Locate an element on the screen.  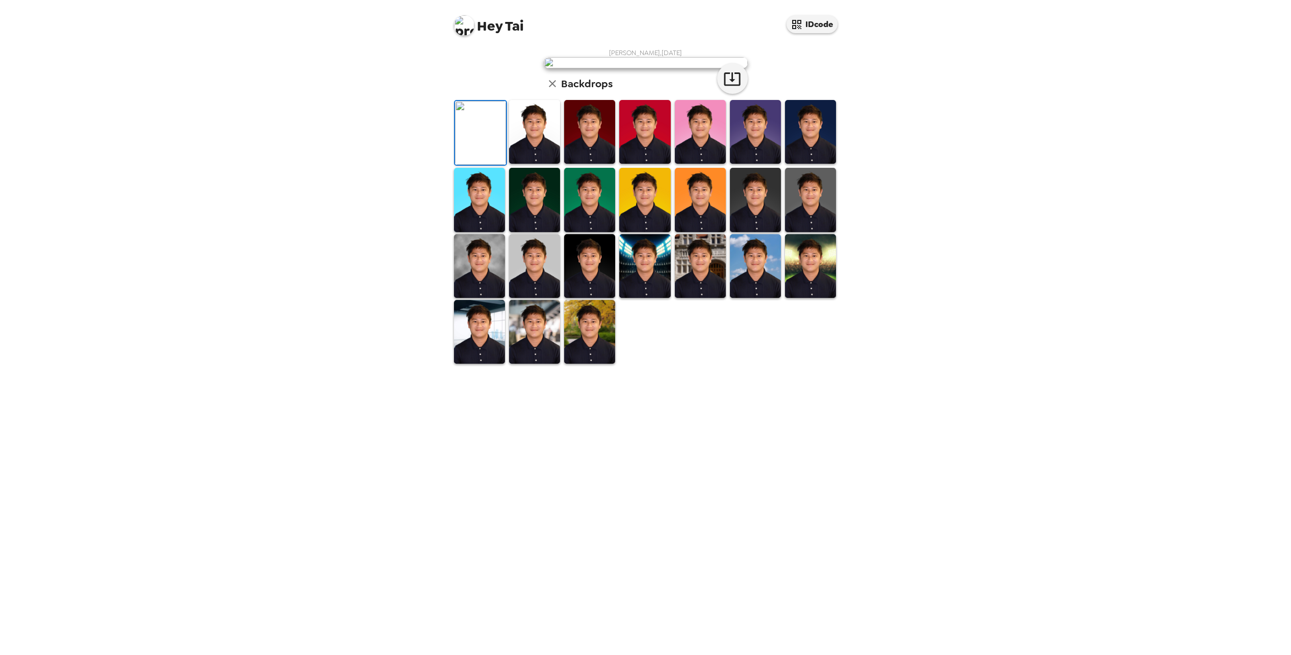
img: user is located at coordinates (646, 63).